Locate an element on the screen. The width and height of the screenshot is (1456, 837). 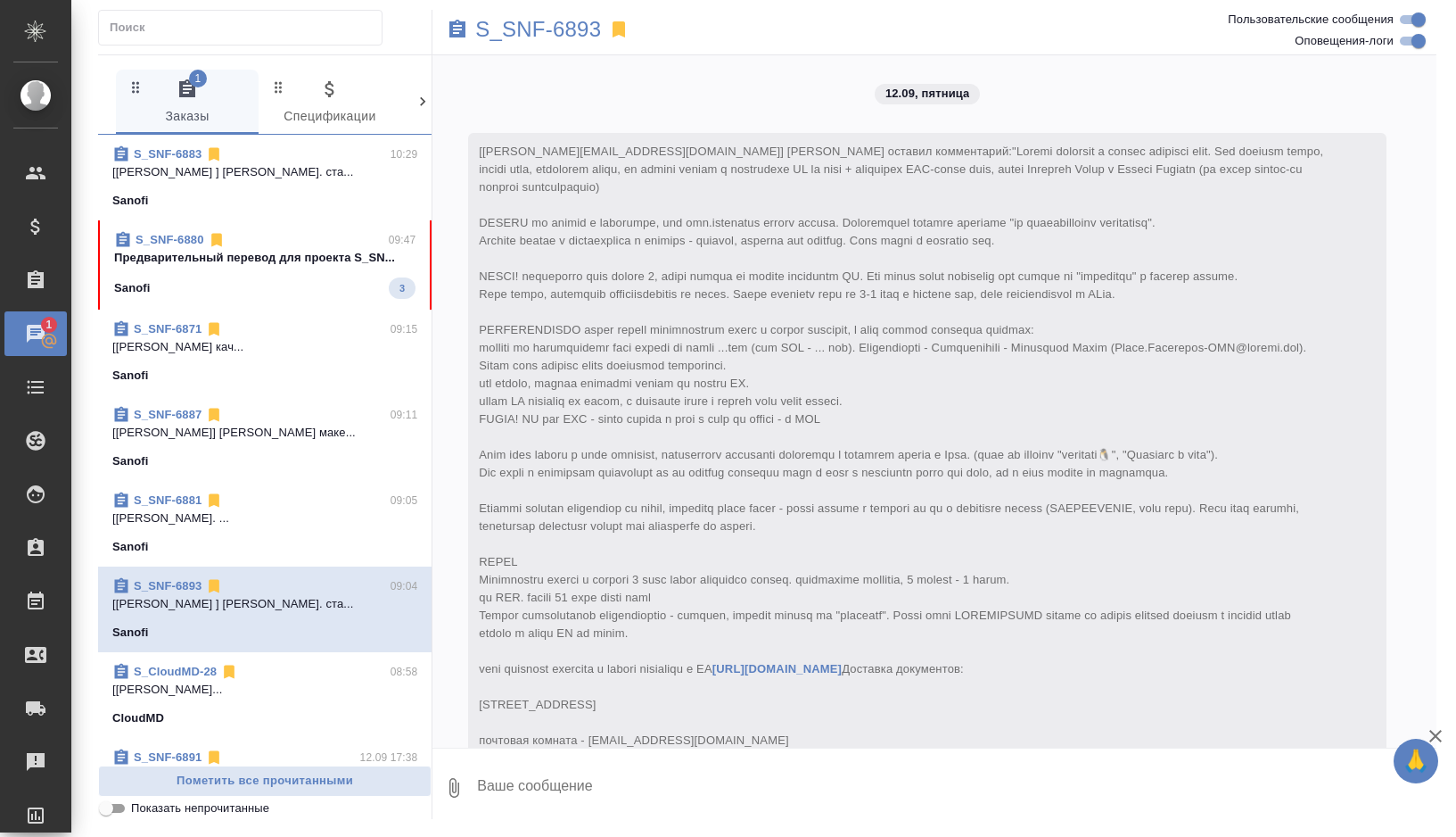
p: Предварительный перевод для проекта S_SN... is located at coordinates (265, 258).